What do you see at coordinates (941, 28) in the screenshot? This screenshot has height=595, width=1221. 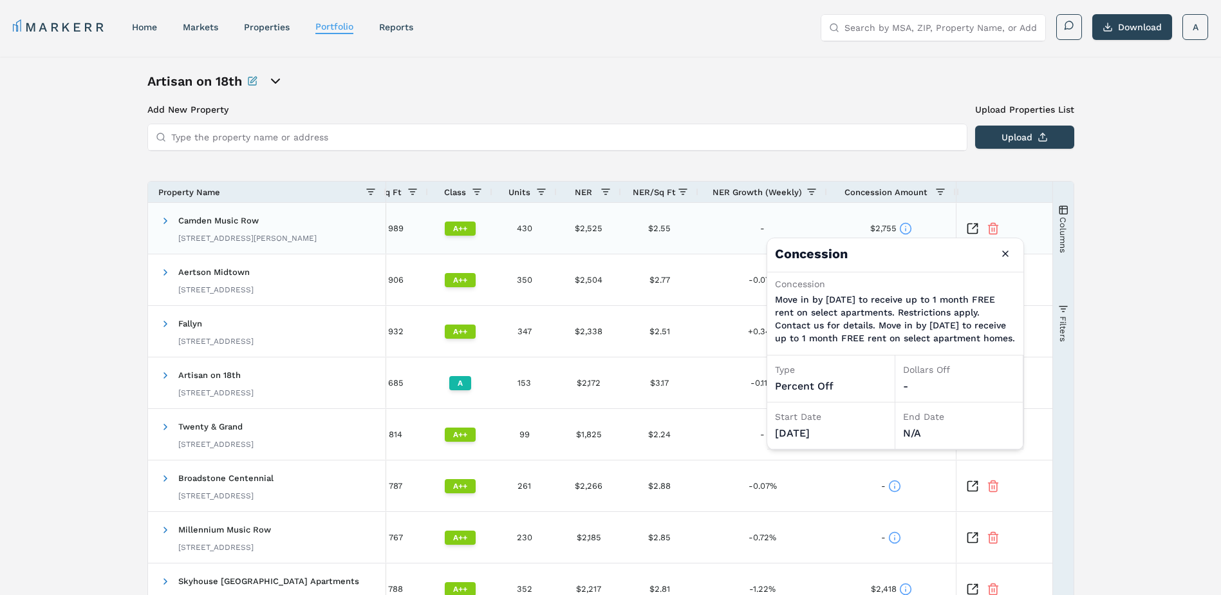 I see `input: Search by MSA, ZIP, Property Name, or Address` at bounding box center [941, 28].